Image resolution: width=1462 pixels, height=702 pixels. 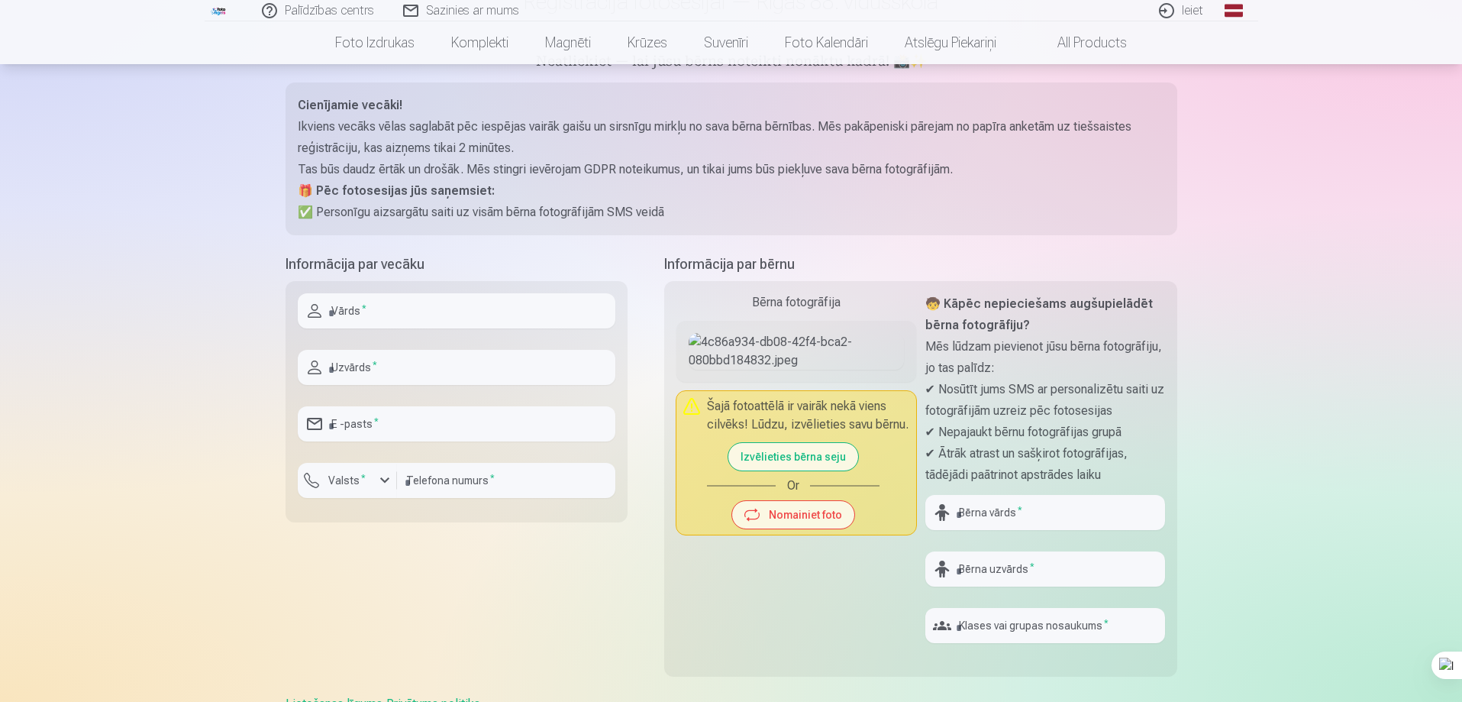 What do you see at coordinates (396, 190) in the screenshot?
I see `strong: 🎁 Pēc fotosesijas jūs saņemsiet:` at bounding box center [396, 190].